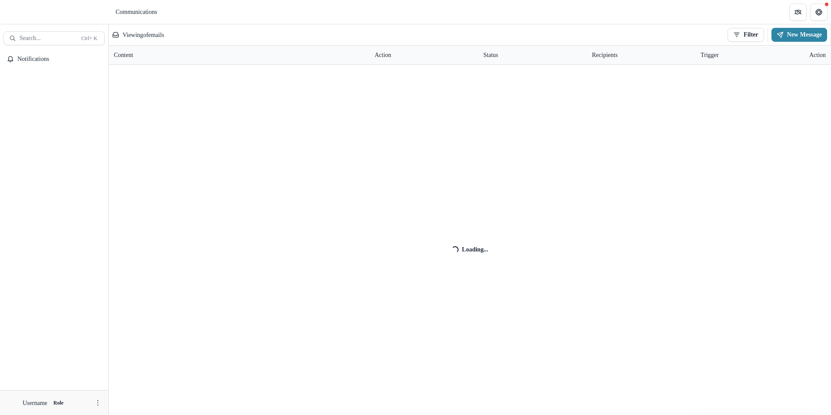 This screenshot has width=831, height=415. Describe the element at coordinates (98, 403) in the screenshot. I see `button: More` at that location.